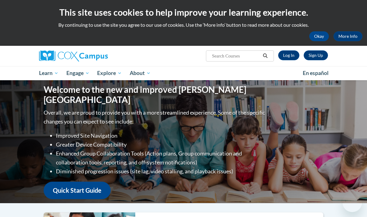  What do you see at coordinates (184, 12) in the screenshot?
I see `h2: This site uses cookies to help improve your learning experience.` at bounding box center [184, 12].